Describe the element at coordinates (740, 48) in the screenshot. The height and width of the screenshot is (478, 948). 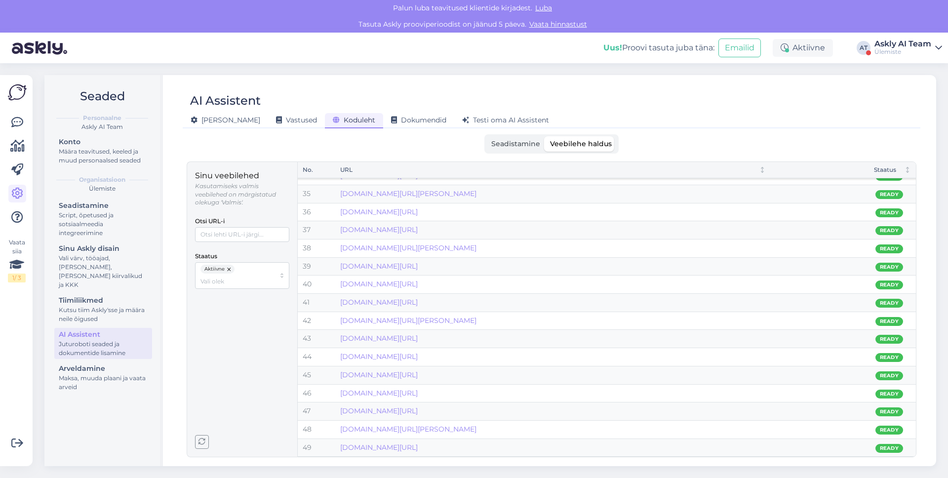
I see `button: Emailid` at that location.